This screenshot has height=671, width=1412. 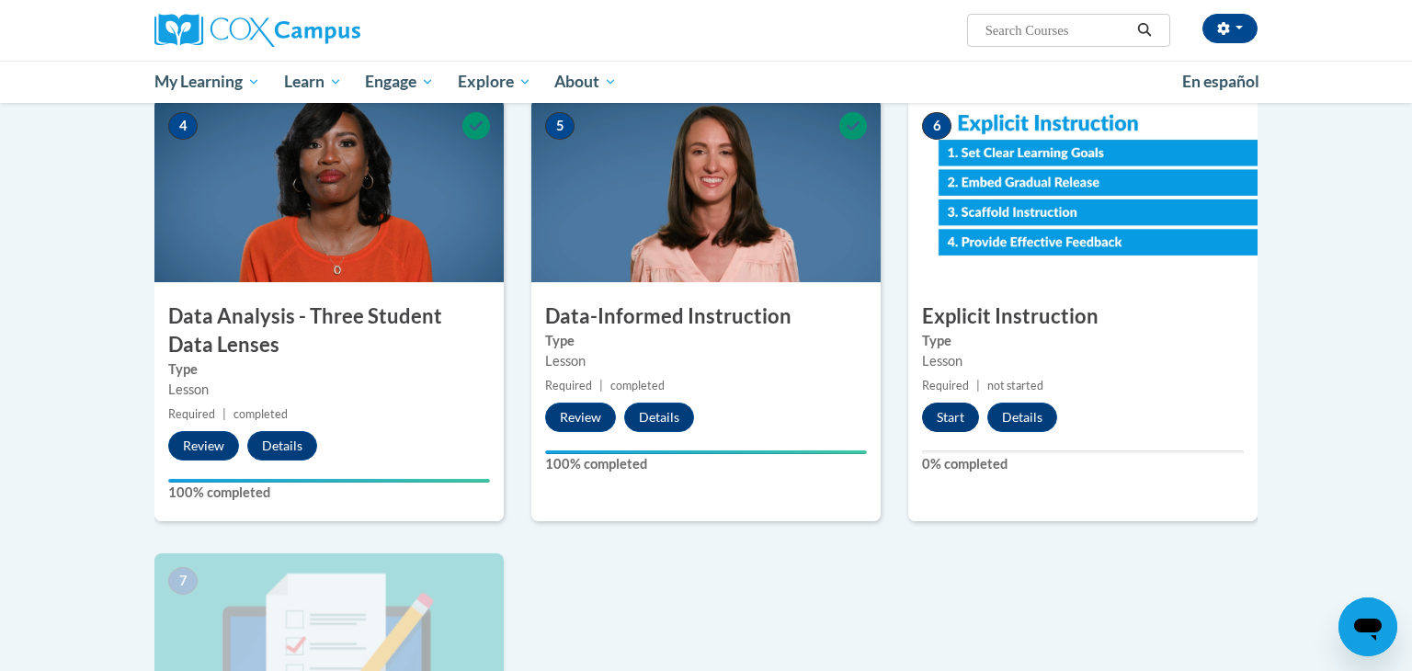 I want to click on a: My Learning, so click(x=207, y=82).